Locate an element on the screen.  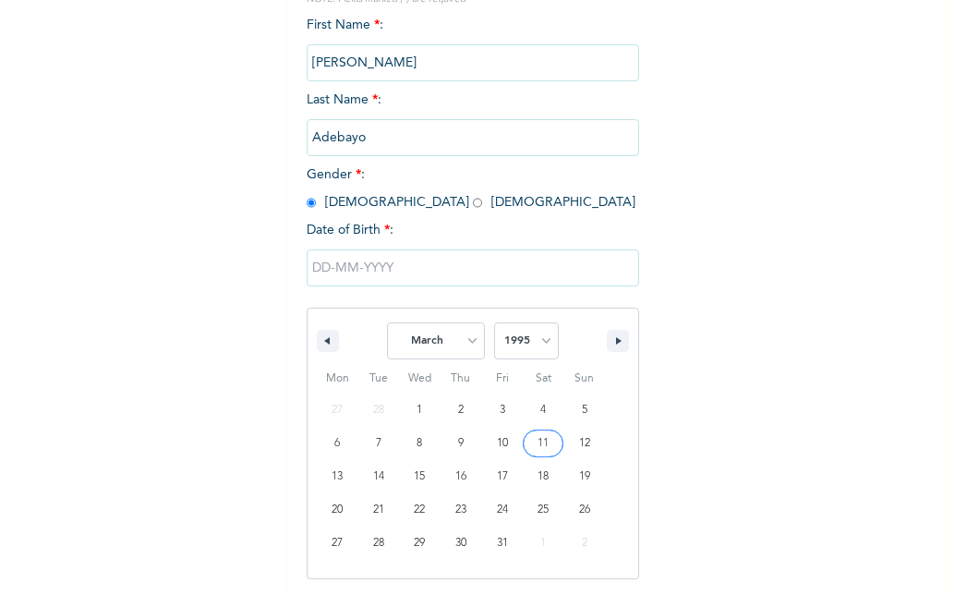
span: 3 is located at coordinates (503, 410).